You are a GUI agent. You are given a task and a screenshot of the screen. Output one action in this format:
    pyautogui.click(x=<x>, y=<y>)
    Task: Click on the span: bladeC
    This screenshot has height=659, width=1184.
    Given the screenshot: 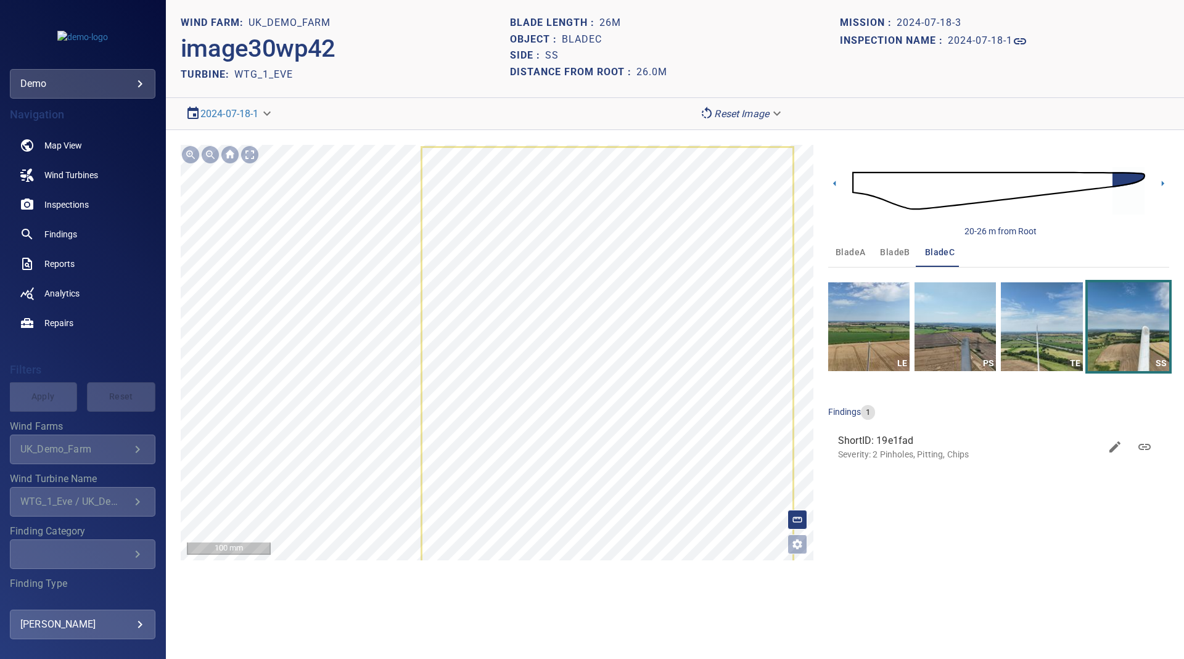 What is the action you would take?
    pyautogui.click(x=940, y=252)
    